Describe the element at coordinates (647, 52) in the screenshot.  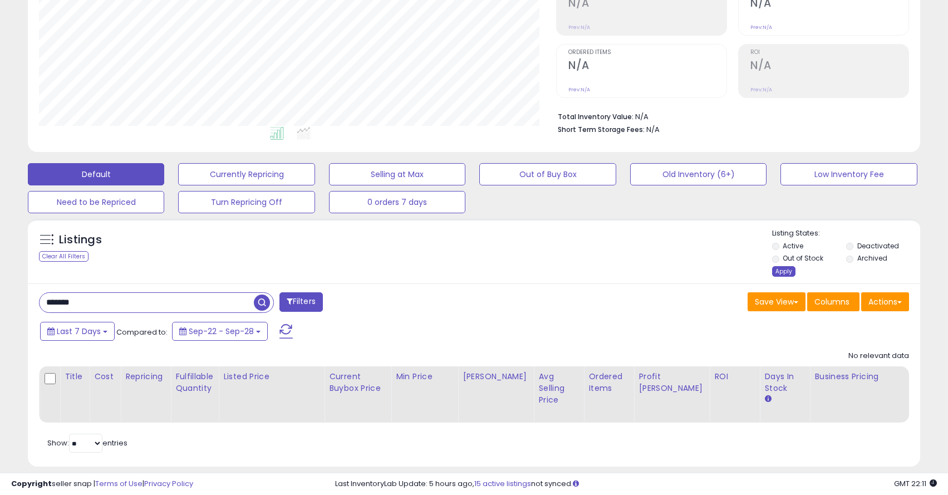
I see `span: Ordered Items` at that location.